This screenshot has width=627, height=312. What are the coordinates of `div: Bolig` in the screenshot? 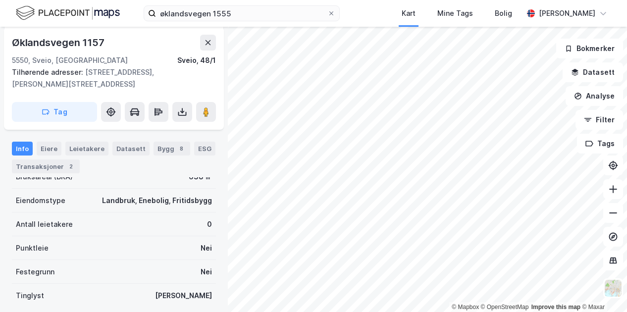 It's located at (503, 13).